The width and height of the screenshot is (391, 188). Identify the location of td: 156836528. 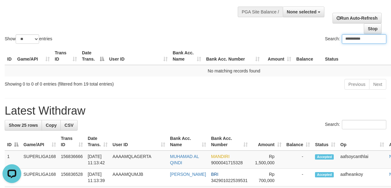
(72, 178).